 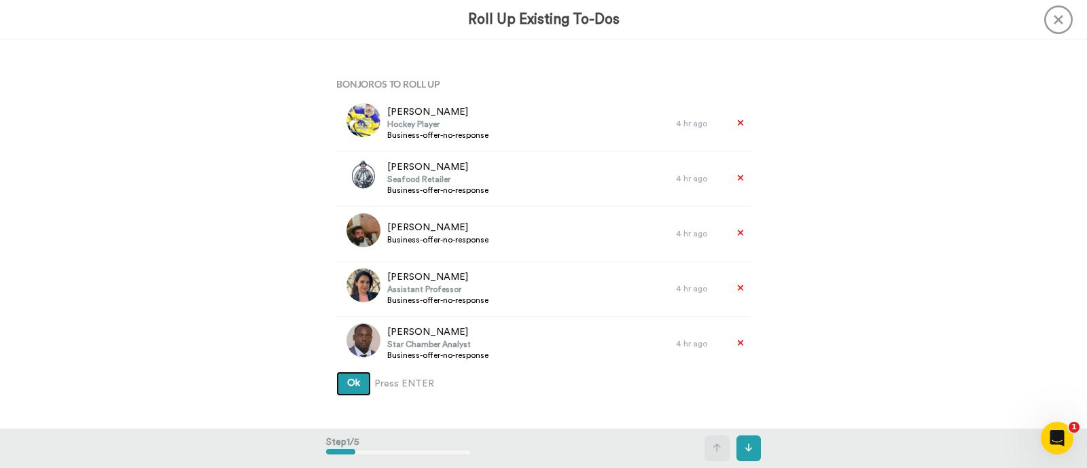 What do you see at coordinates (353, 384) in the screenshot?
I see `button: Ok` at bounding box center [353, 384].